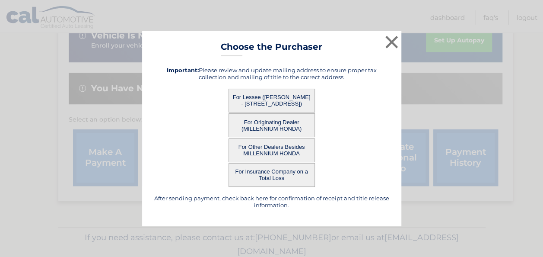  I want to click on button: For Insurance Company on a Total Loss, so click(272, 175).